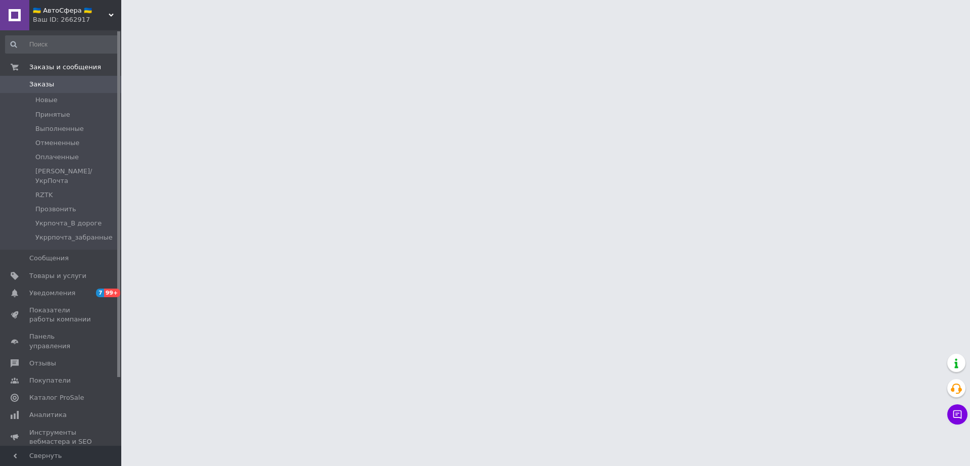  What do you see at coordinates (112, 292) in the screenshot?
I see `span: 99+` at bounding box center [112, 292].